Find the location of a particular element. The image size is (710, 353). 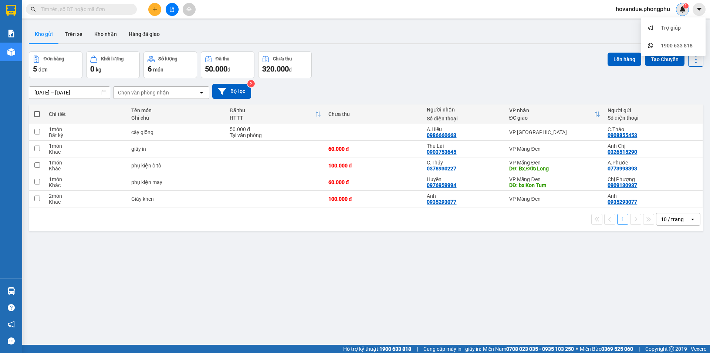

span: 5 is located at coordinates (35, 69).